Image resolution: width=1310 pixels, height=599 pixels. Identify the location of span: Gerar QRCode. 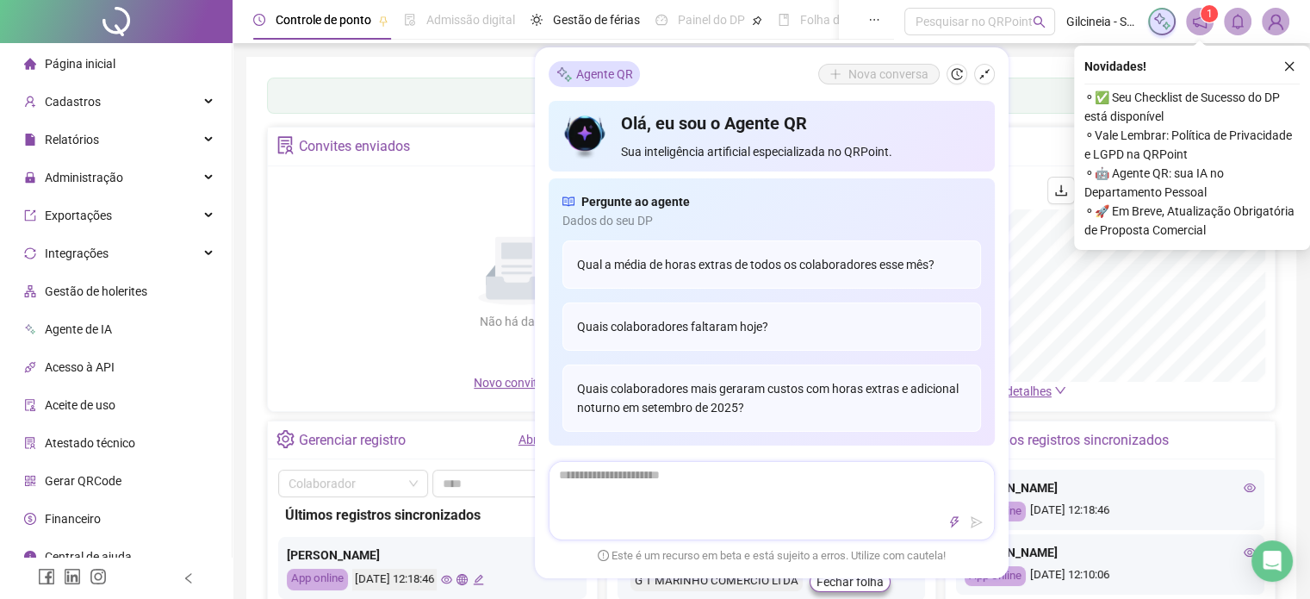
(83, 481).